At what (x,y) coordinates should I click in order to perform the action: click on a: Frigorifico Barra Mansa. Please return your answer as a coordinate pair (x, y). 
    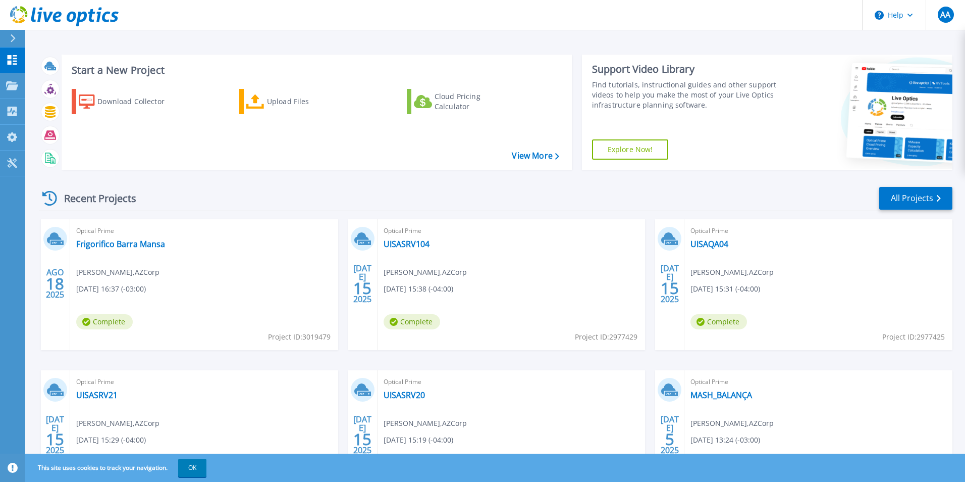
    Looking at the image, I should click on (121, 244).